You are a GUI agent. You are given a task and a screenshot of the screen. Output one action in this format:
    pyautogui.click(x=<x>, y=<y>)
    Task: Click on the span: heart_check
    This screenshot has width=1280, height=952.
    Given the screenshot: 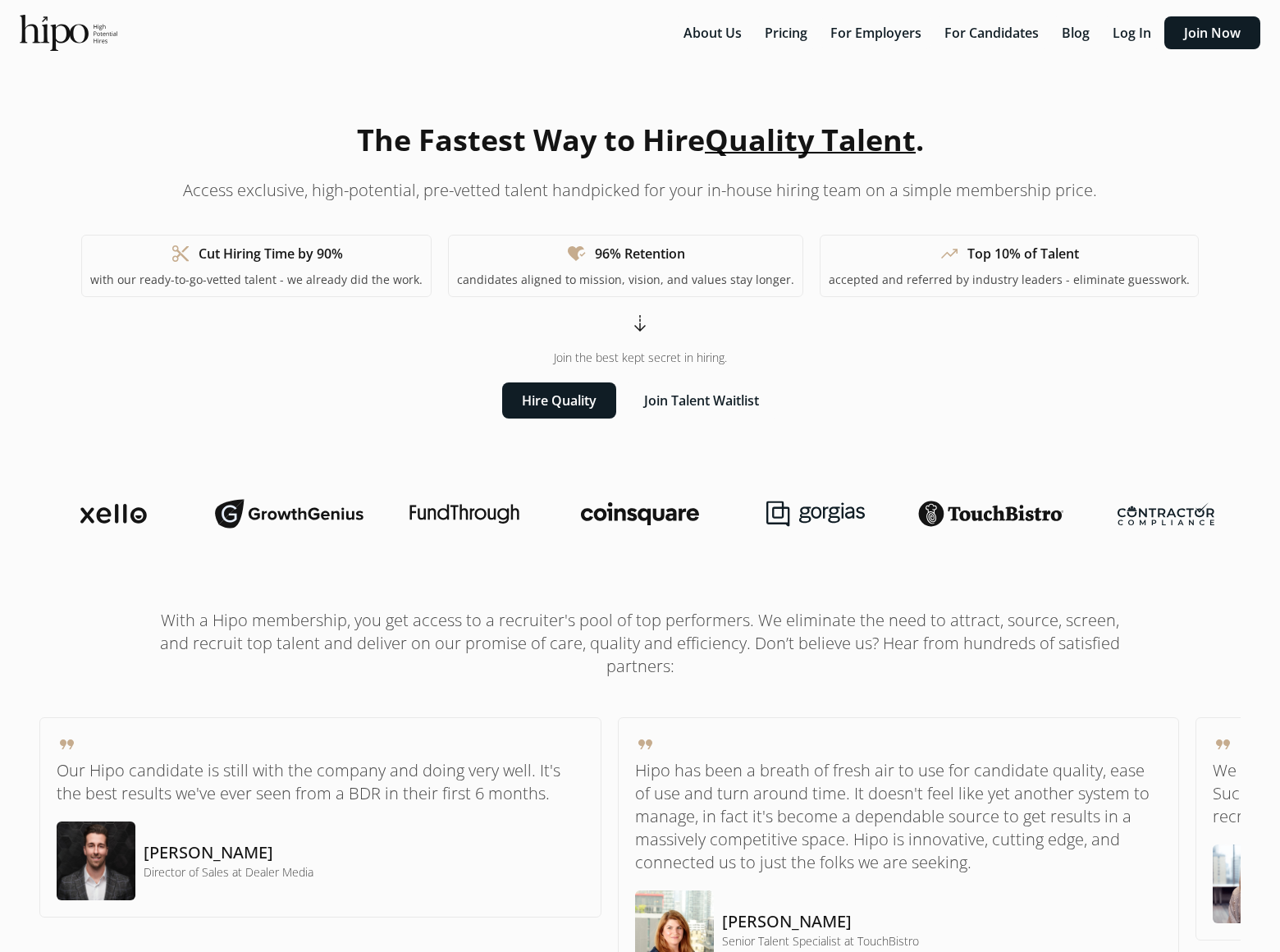 What is the action you would take?
    pyautogui.click(x=577, y=254)
    